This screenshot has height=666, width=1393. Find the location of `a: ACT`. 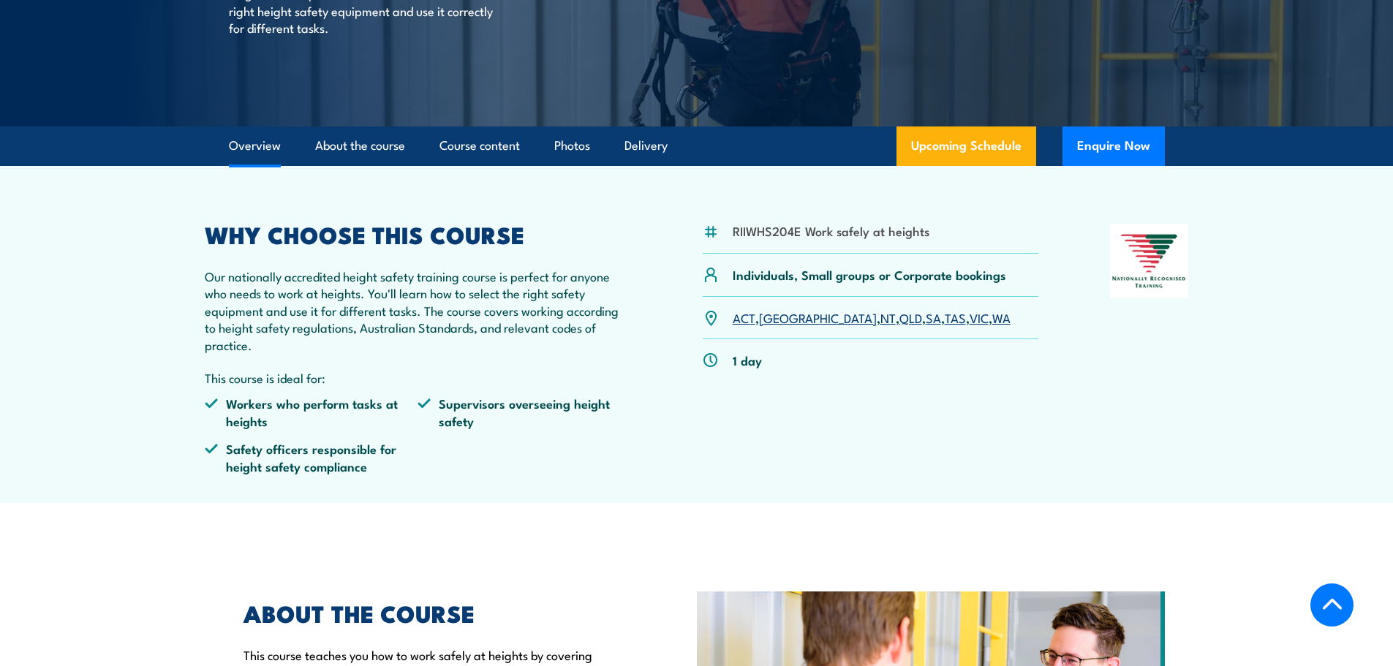

a: ACT is located at coordinates (744, 317).